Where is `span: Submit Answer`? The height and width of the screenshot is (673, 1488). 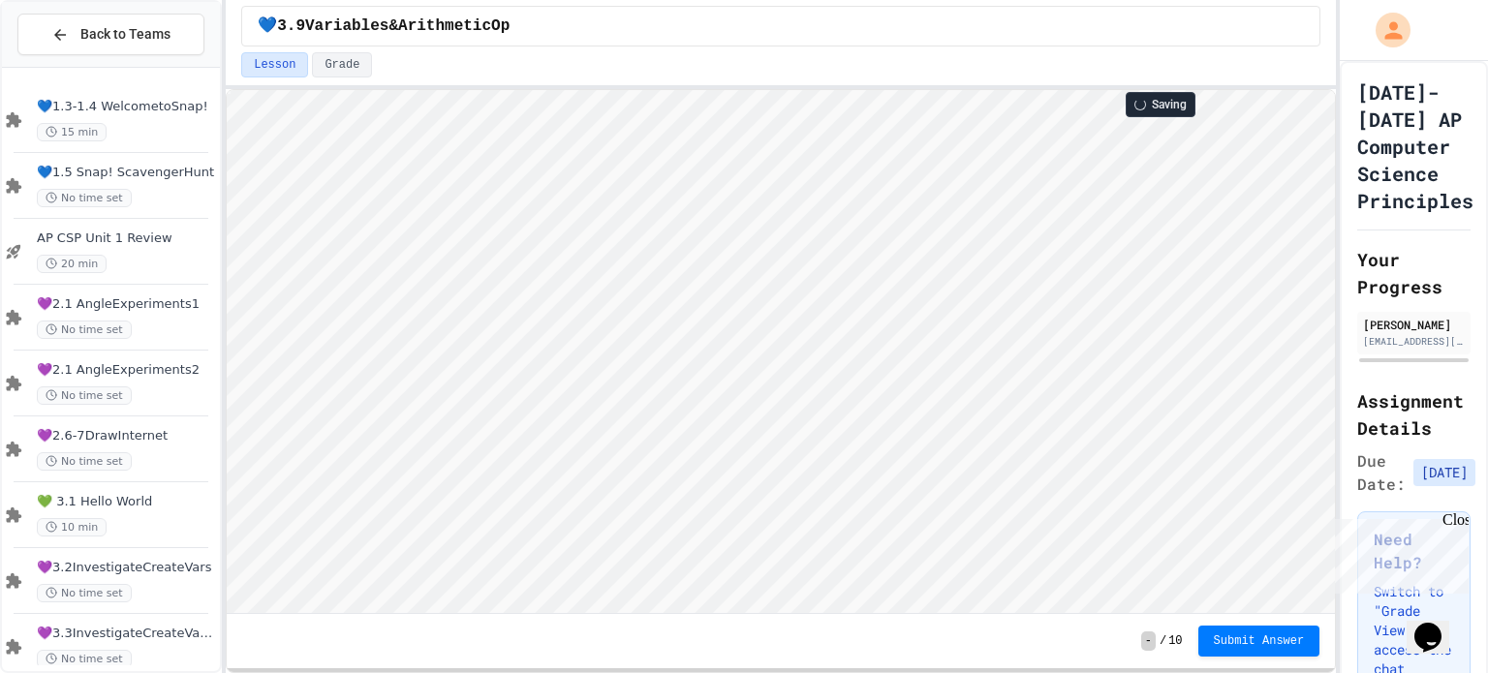 span: Submit Answer is located at coordinates (1259, 641).